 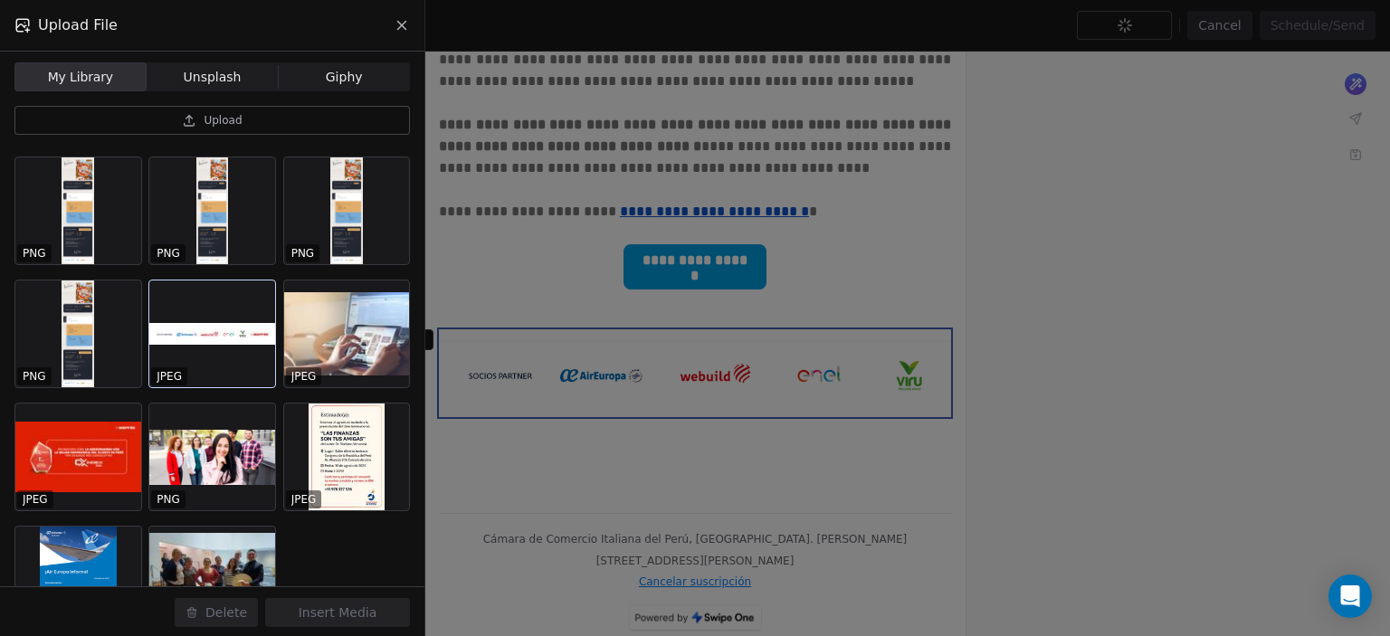 I want to click on div: Open Intercom Messenger, so click(x=1350, y=596).